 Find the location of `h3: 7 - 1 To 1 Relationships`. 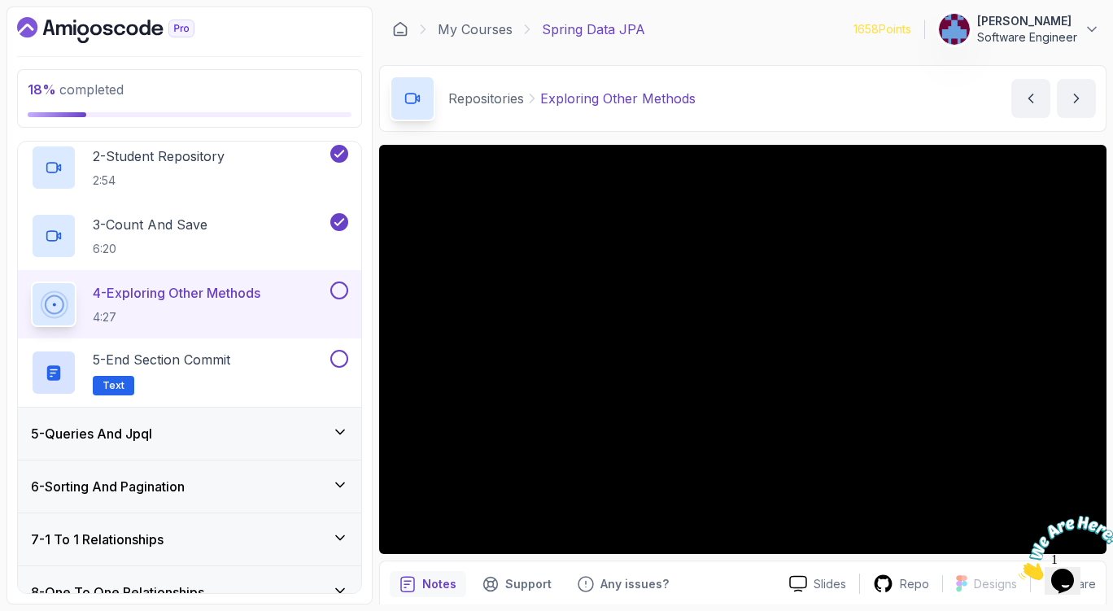

h3: 7 - 1 To 1 Relationships is located at coordinates (97, 539).